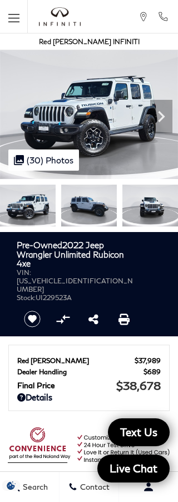  I want to click on span: UI229523A, so click(54, 297).